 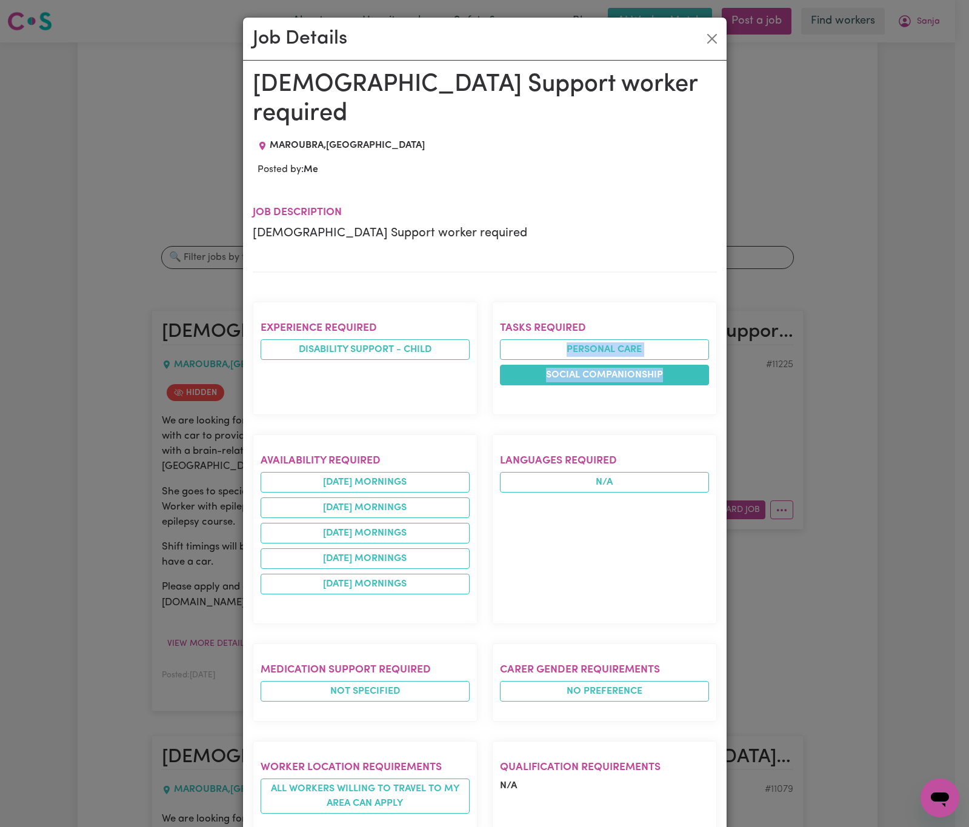 What do you see at coordinates (288, 170) in the screenshot?
I see `span: Posted by:` at bounding box center [288, 170].